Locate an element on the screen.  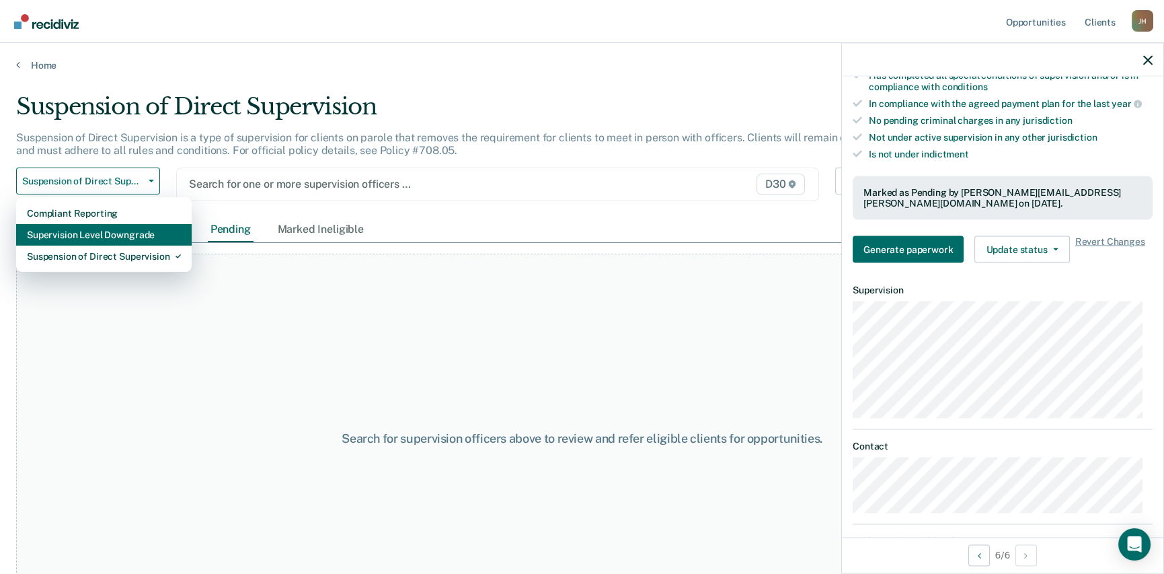
p: Suspension of Direct Supervision is a type of supervision for clients on parole that removes the ... is located at coordinates (451, 144).